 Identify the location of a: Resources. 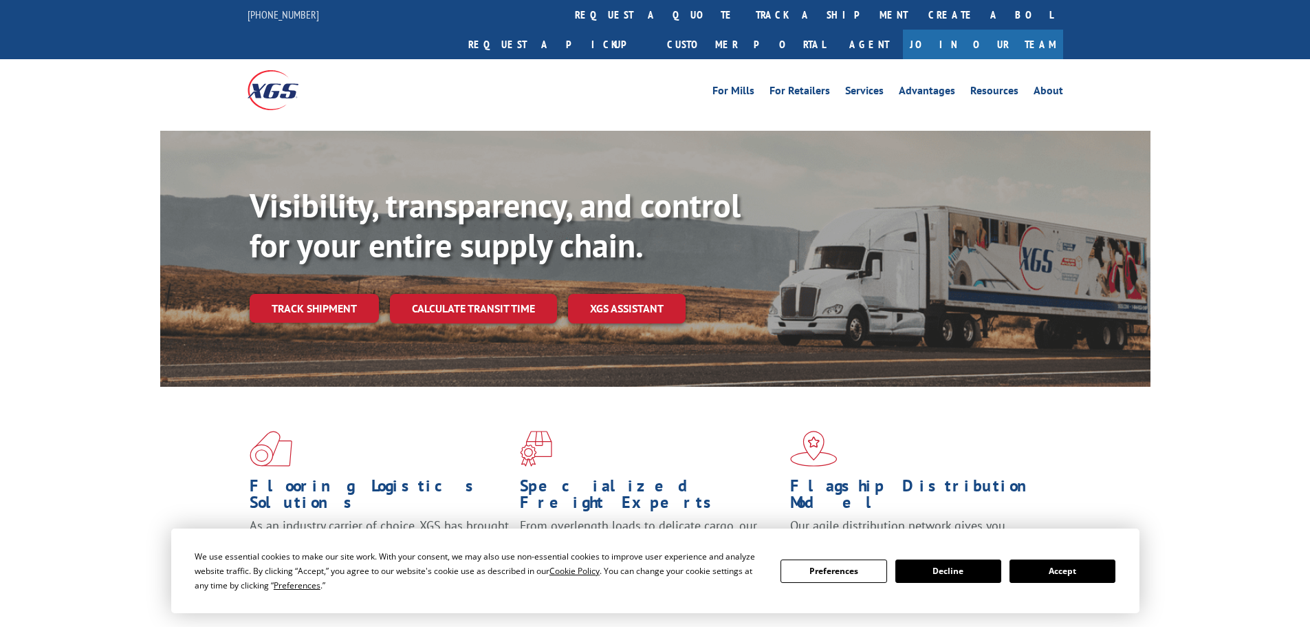
(995, 93).